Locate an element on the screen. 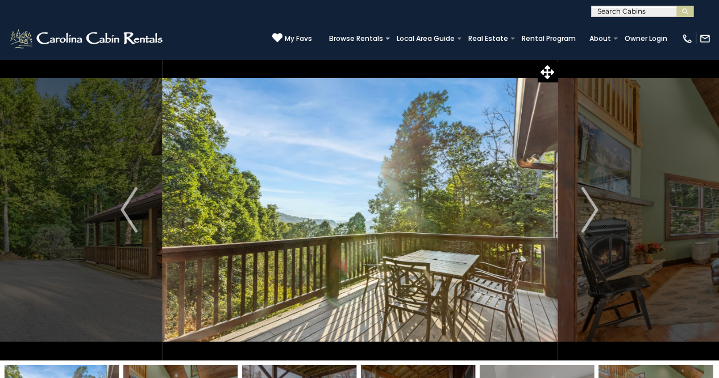  img: phone-regular-white.png is located at coordinates (687, 39).